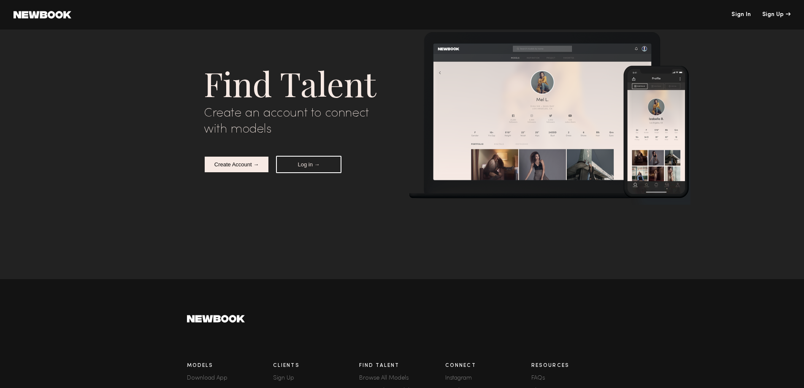 This screenshot has height=388, width=804. What do you see at coordinates (741, 15) in the screenshot?
I see `a: Sign In` at bounding box center [741, 15].